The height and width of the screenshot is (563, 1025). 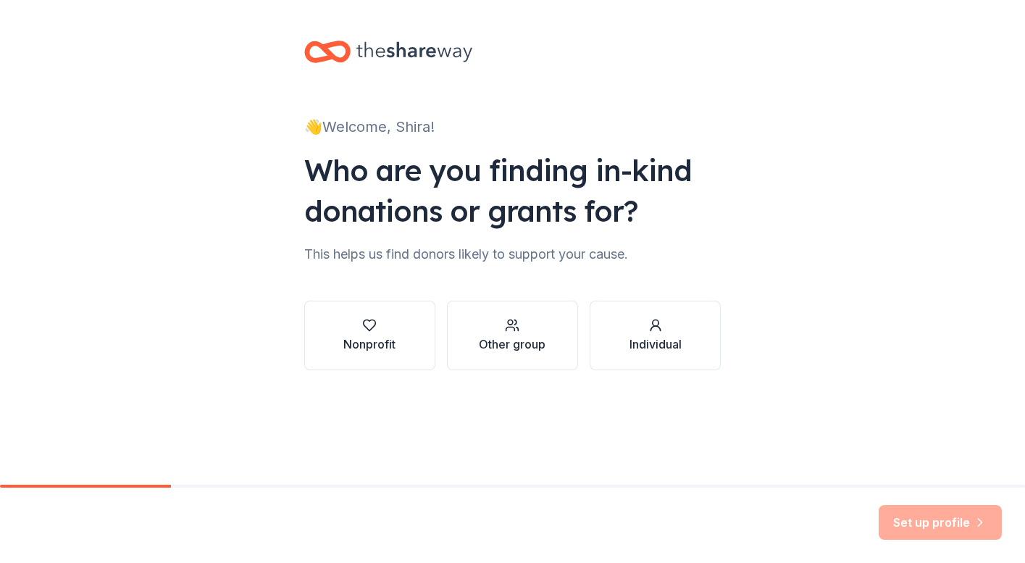 I want to click on div: 👋 Welcome, Shira!, so click(x=513, y=127).